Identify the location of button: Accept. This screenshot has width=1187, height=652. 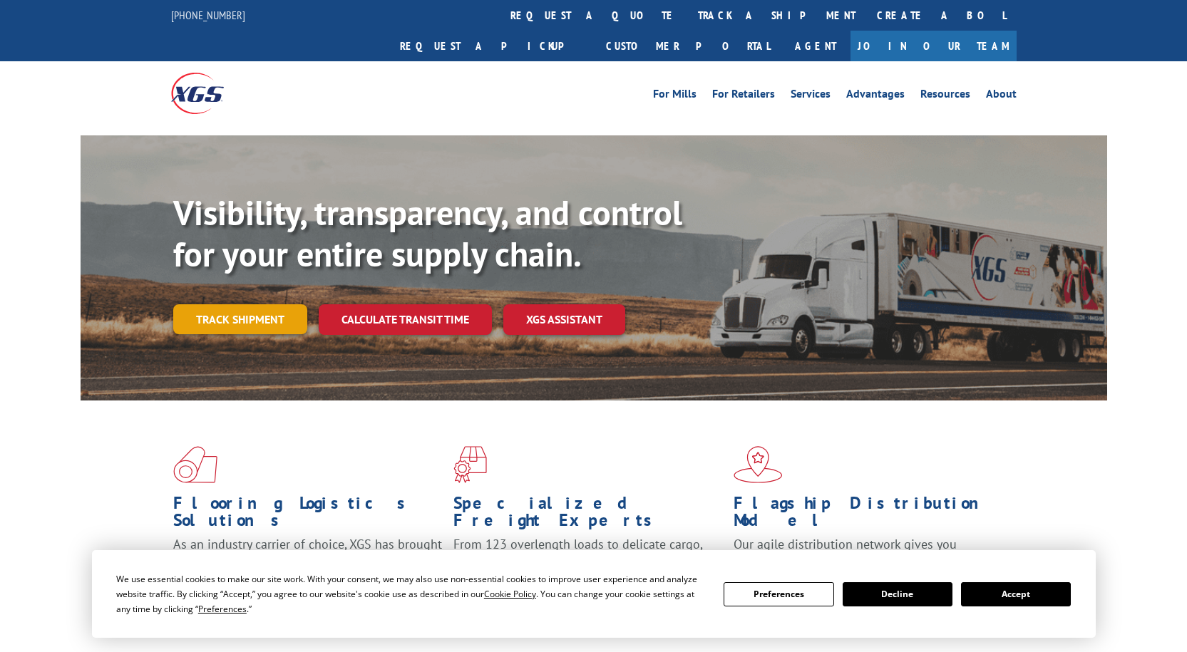
(1016, 594).